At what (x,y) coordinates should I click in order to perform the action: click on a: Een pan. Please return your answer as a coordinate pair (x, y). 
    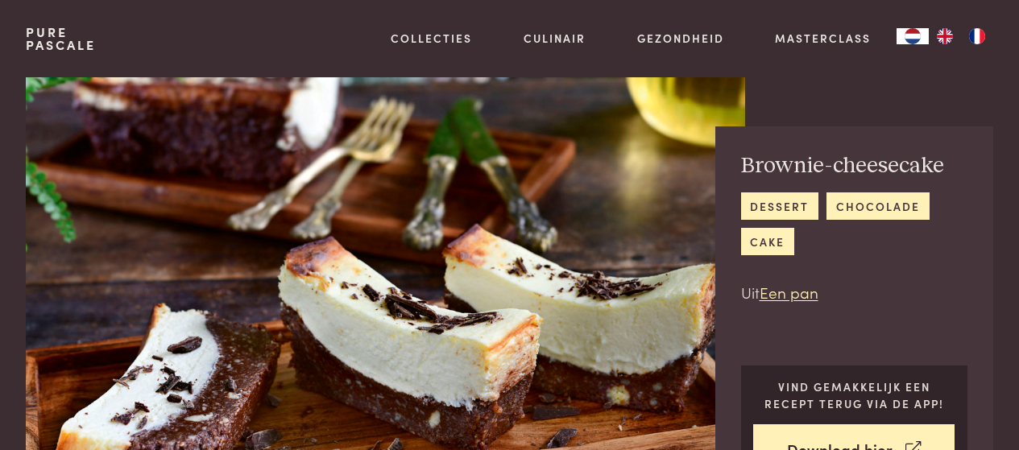
    Looking at the image, I should click on (789, 292).